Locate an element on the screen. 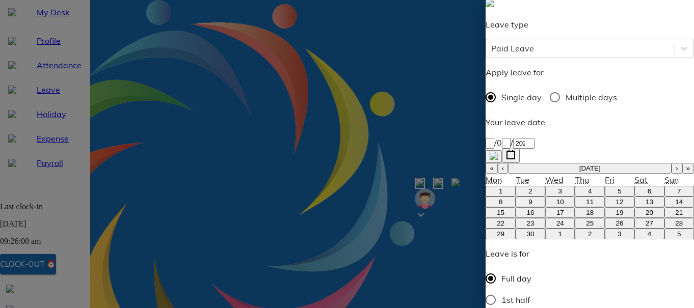 Image resolution: width=694 pixels, height=308 pixels. abbr: Sunday is located at coordinates (672, 180).